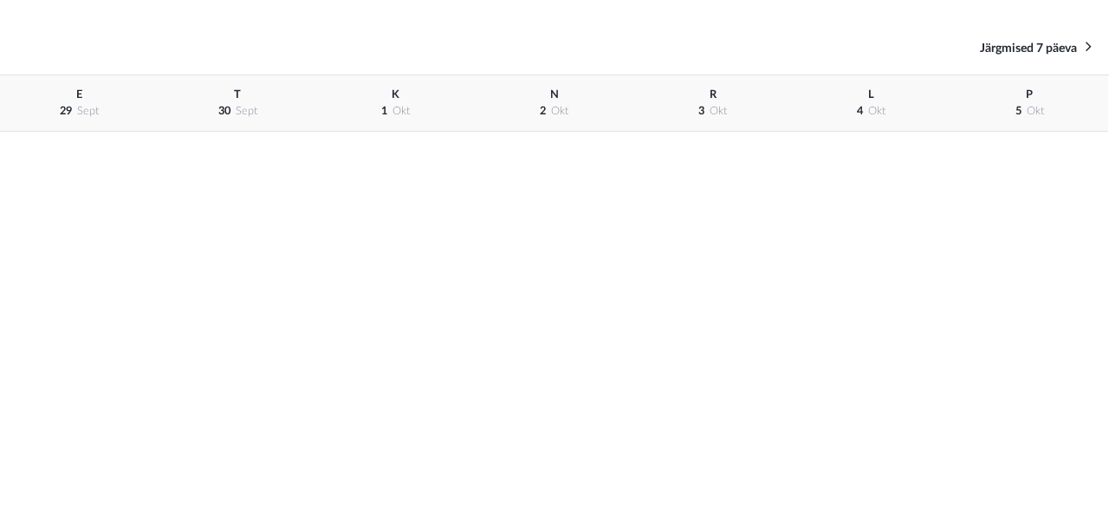 Image resolution: width=1109 pixels, height=507 pixels. I want to click on a: Järgmised 7 päeva, so click(1036, 48).